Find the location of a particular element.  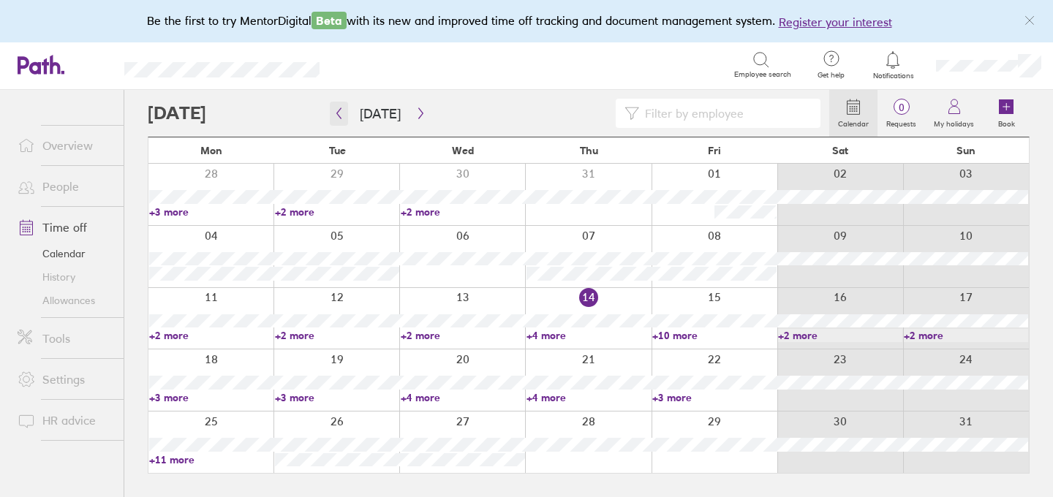

span: Employee search is located at coordinates (763, 75).